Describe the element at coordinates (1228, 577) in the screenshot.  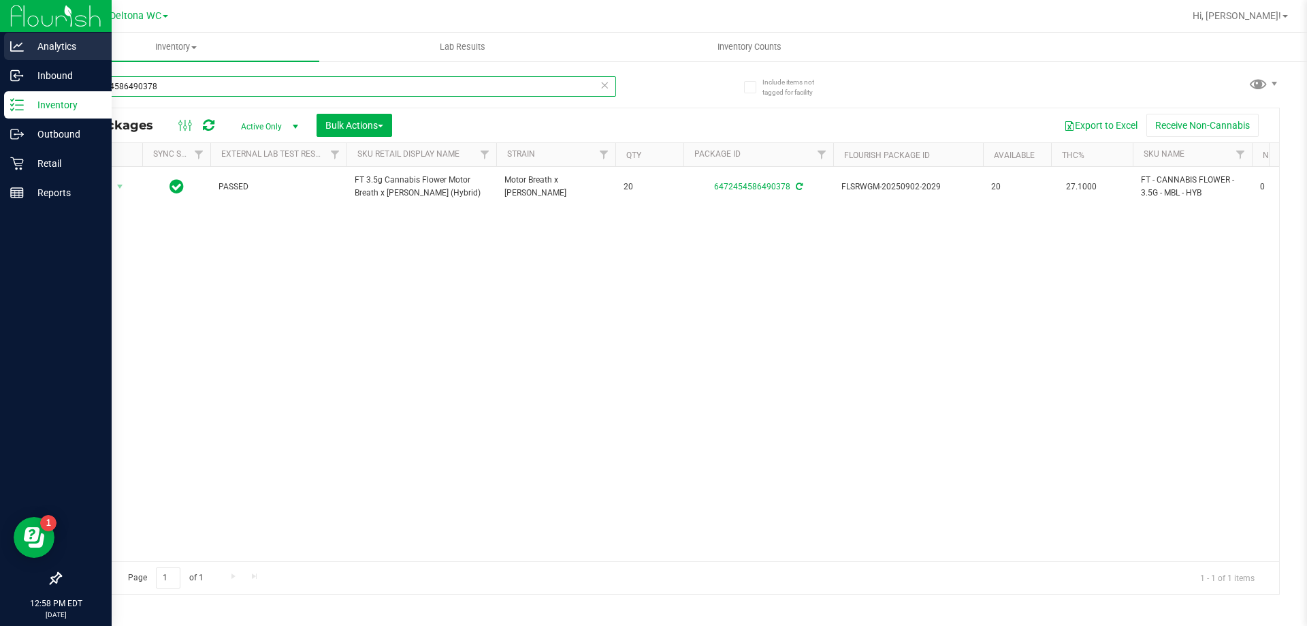
I see `span: 1 - 1 of 1 items` at that location.